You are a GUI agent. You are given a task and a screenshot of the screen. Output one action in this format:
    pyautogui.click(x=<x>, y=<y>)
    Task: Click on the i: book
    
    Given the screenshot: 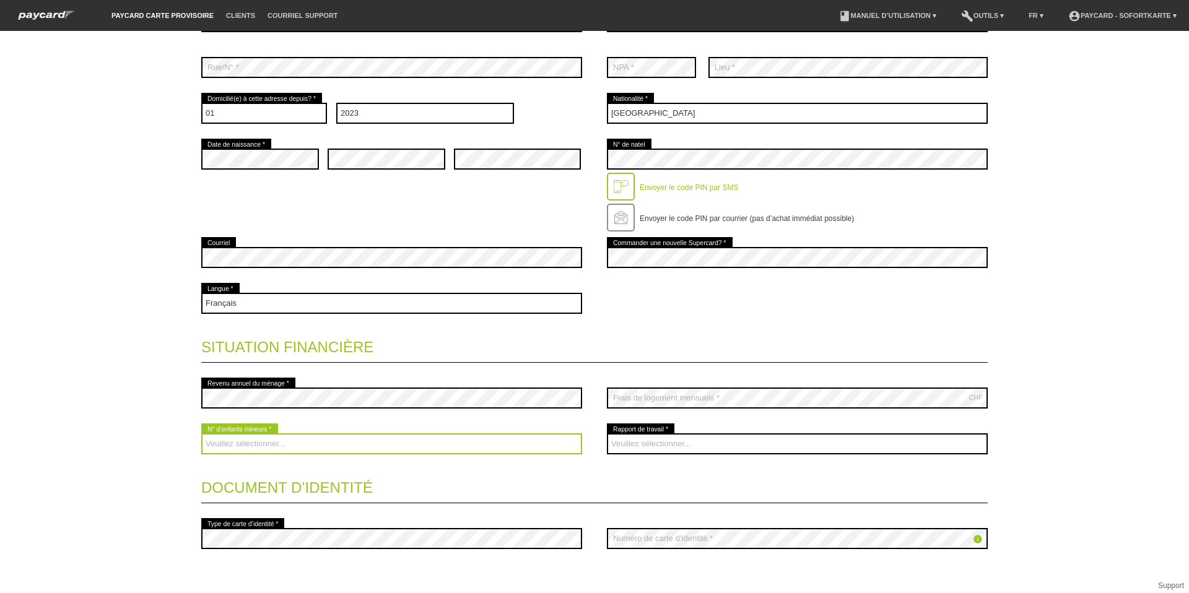 What is the action you would take?
    pyautogui.click(x=845, y=16)
    